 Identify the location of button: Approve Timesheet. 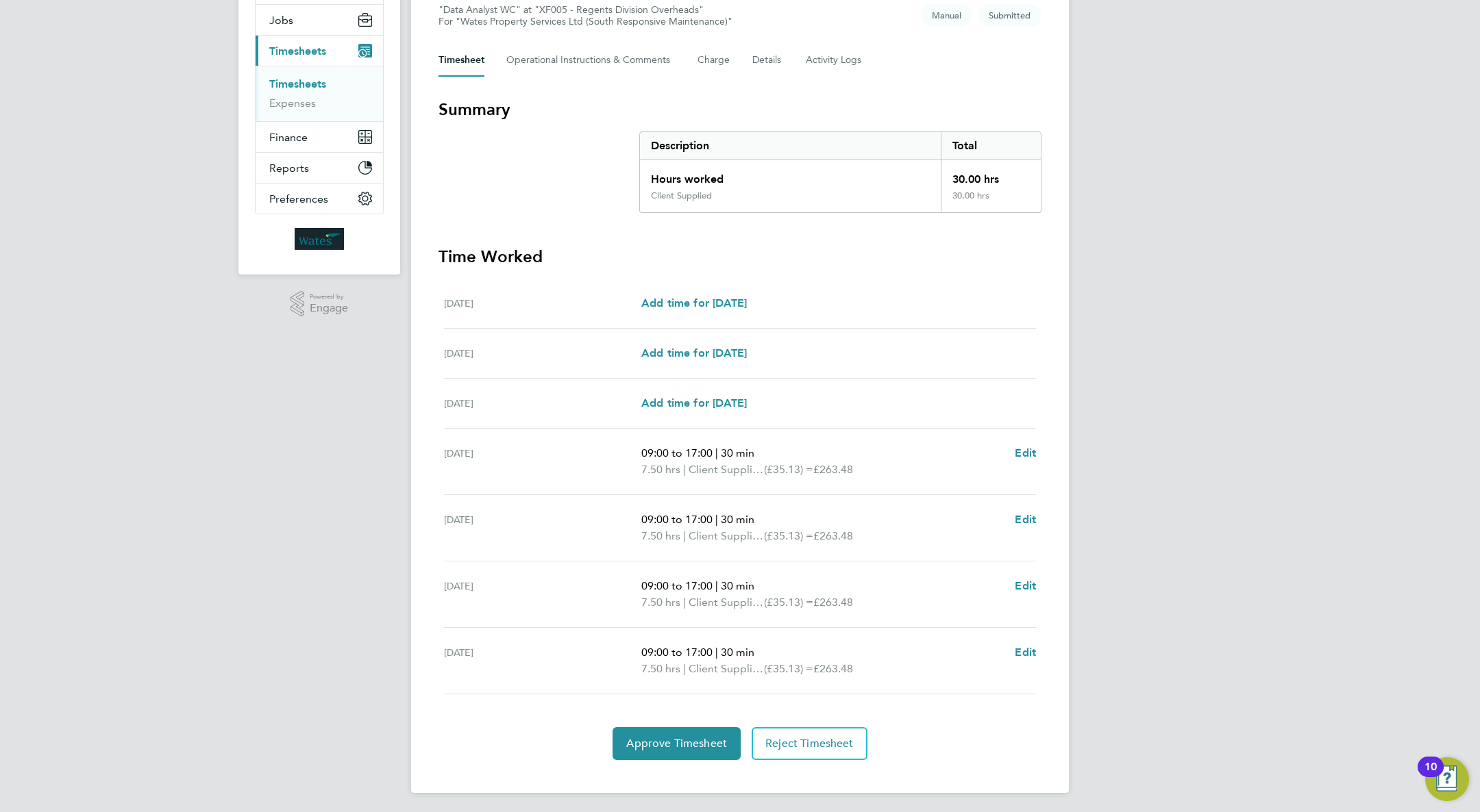
(677, 744).